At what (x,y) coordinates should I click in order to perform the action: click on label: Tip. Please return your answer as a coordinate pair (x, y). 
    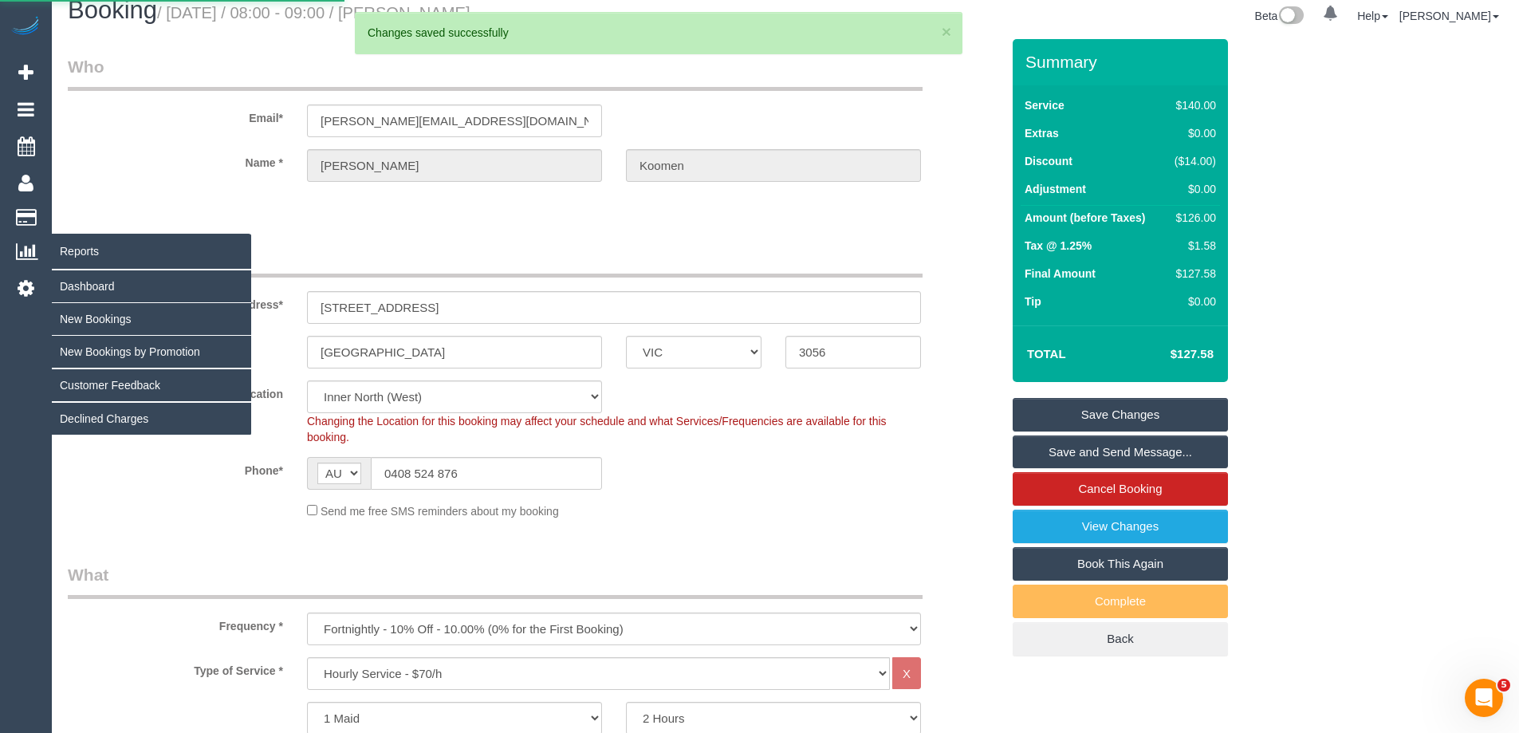
    Looking at the image, I should click on (1032, 301).